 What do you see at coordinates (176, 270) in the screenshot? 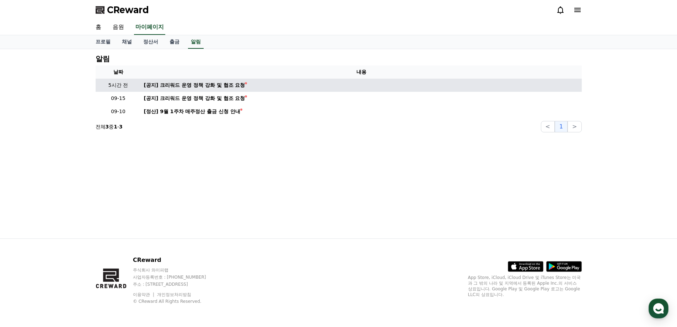
I see `p: 주식회사 와이피랩` at bounding box center [176, 270].